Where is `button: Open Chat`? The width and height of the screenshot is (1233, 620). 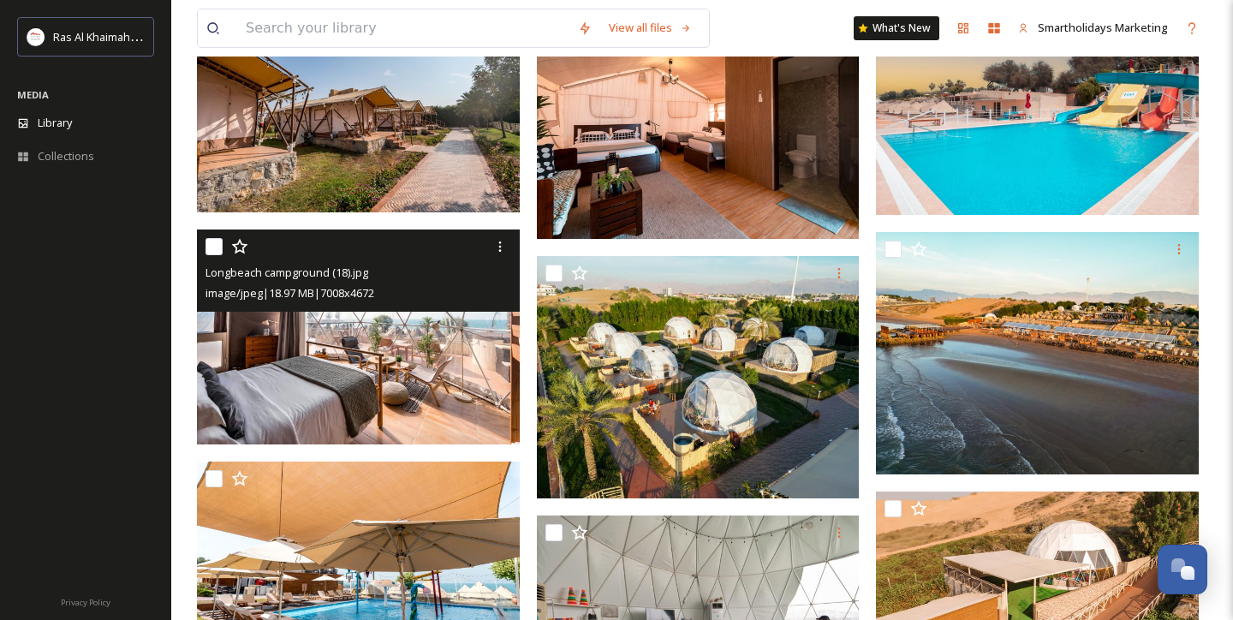 button: Open Chat is located at coordinates (1182, 569).